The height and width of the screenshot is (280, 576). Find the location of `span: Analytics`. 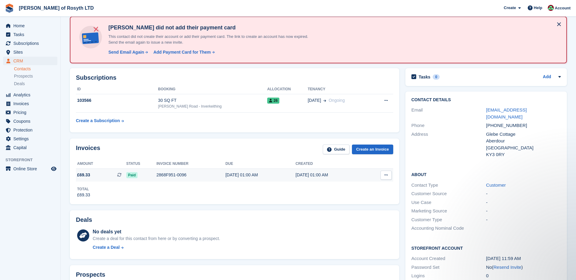

span: Analytics is located at coordinates (32, 95).